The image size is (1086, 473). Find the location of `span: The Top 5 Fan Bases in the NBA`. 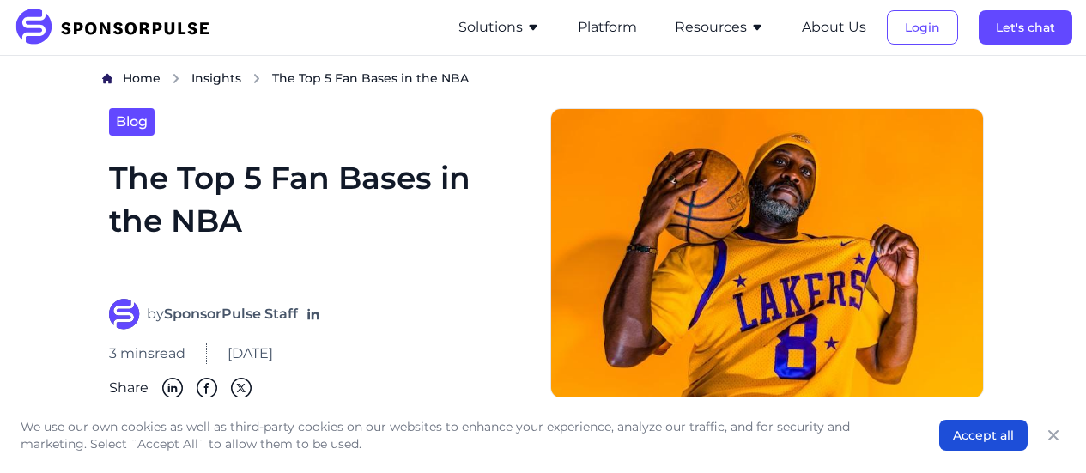

span: The Top 5 Fan Bases in the NBA is located at coordinates (370, 78).